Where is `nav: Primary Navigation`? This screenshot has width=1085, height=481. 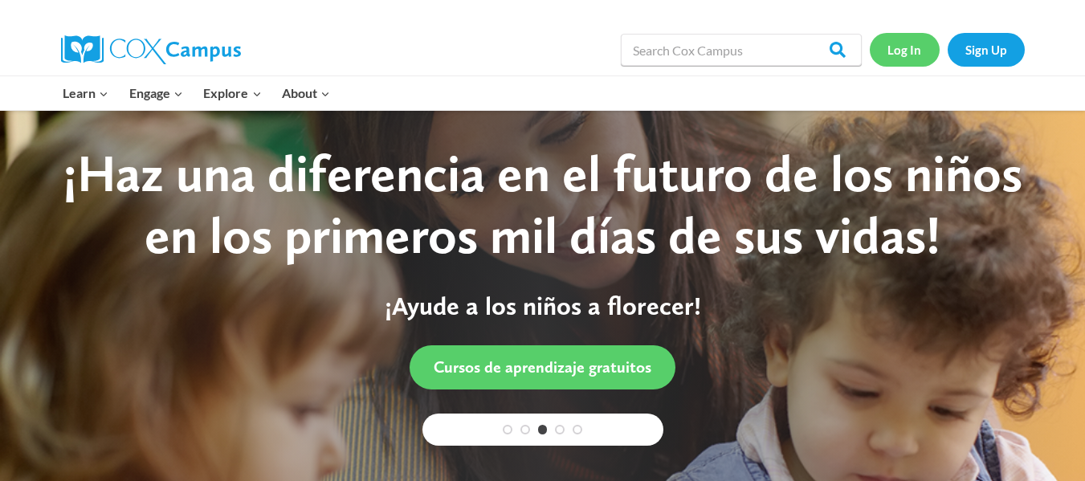
nav: Primary Navigation is located at coordinates (197, 93).